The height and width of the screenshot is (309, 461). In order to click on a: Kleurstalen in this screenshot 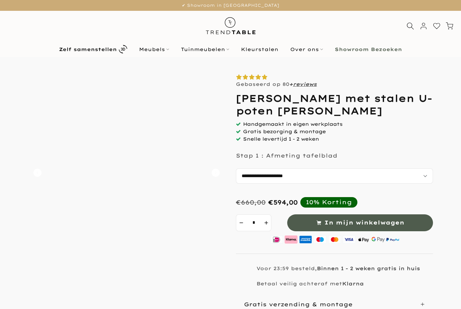, I will do `click(260, 49)`.